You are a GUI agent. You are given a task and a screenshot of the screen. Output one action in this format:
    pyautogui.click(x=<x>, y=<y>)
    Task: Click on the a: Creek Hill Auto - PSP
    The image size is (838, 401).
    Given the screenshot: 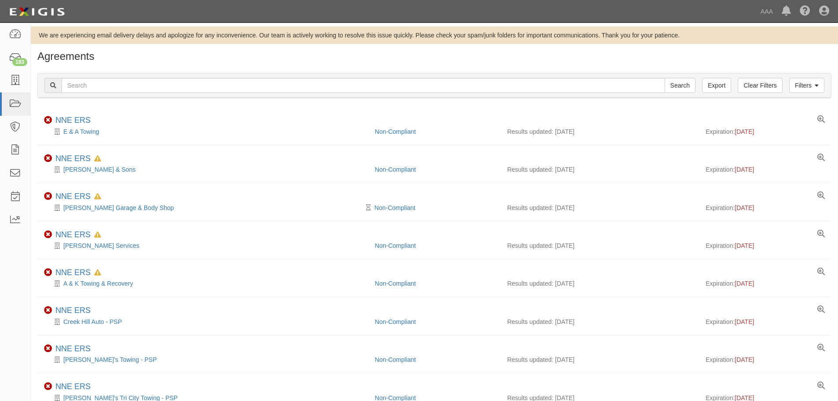 What is the action you would take?
    pyautogui.click(x=92, y=321)
    